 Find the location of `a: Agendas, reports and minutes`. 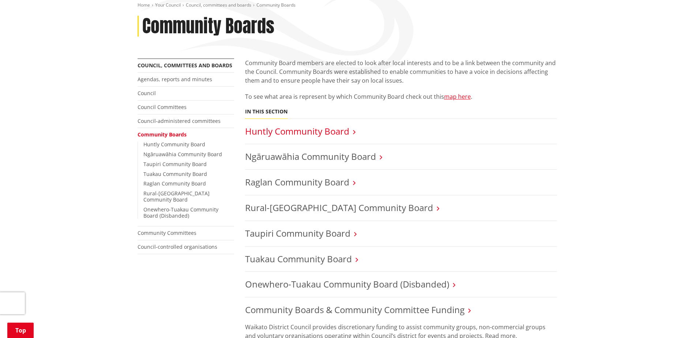

a: Agendas, reports and minutes is located at coordinates (175, 79).